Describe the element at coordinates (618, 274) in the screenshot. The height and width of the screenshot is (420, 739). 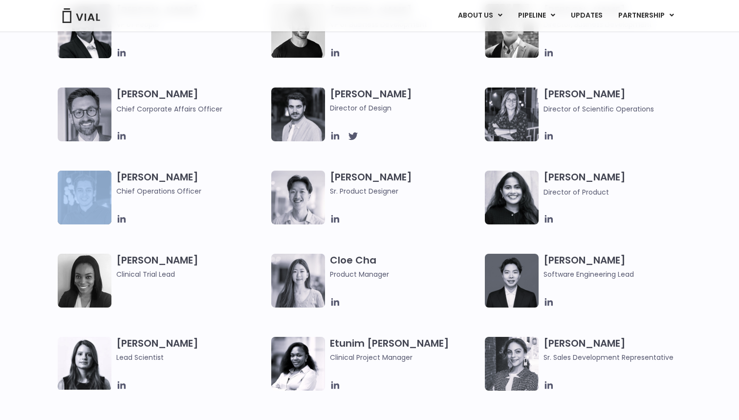
I see `span: Software Engineering Lead` at that location.